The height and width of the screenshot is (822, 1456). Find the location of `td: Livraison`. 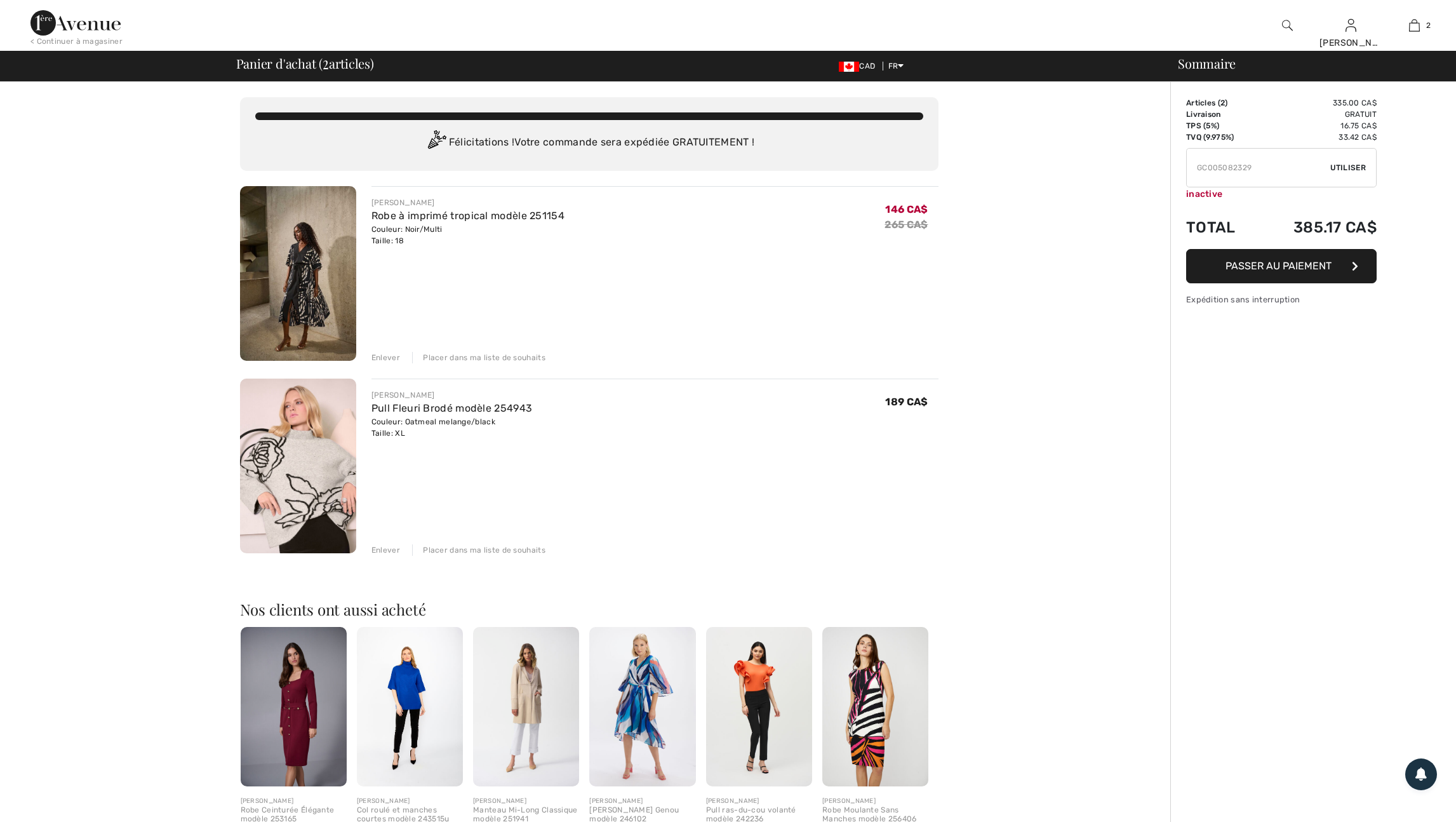

td: Livraison is located at coordinates (1221, 115).